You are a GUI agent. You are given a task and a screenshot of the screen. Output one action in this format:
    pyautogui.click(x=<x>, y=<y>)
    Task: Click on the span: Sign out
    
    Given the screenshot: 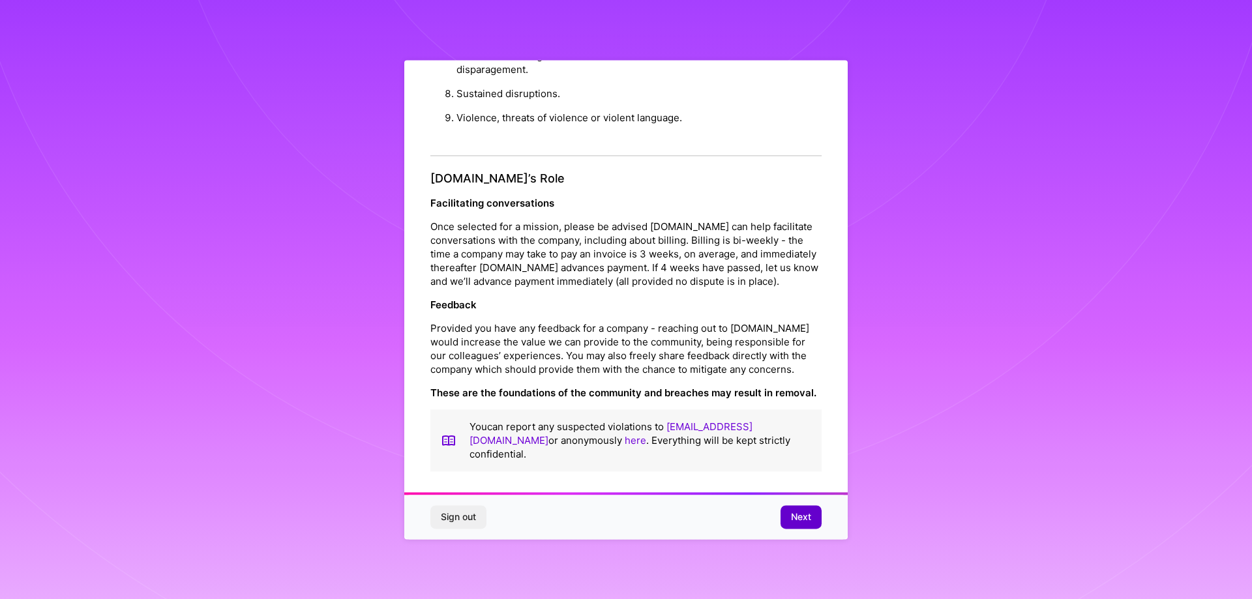 What is the action you would take?
    pyautogui.click(x=458, y=517)
    